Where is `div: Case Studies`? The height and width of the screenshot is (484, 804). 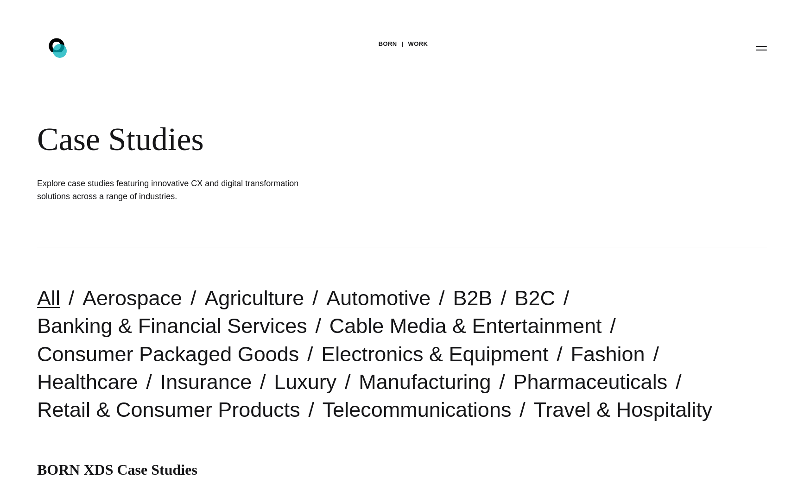
div: Case Studies is located at coordinates (301, 139).